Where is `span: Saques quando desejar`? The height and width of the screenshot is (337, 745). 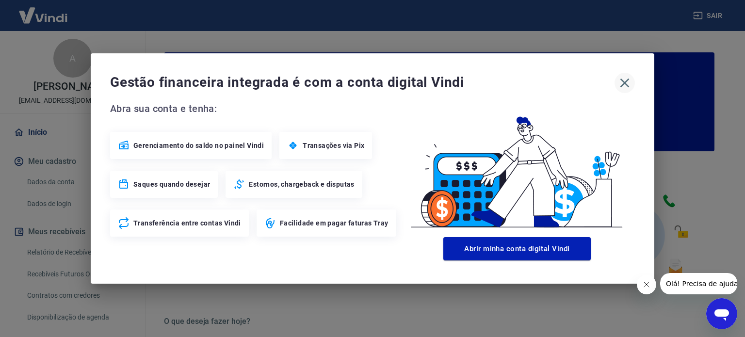 span: Saques quando desejar is located at coordinates (172, 184).